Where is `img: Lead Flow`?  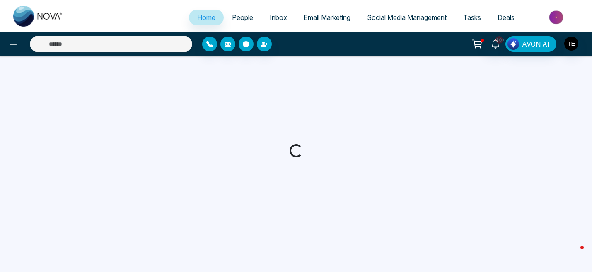 img: Lead Flow is located at coordinates (514, 44).